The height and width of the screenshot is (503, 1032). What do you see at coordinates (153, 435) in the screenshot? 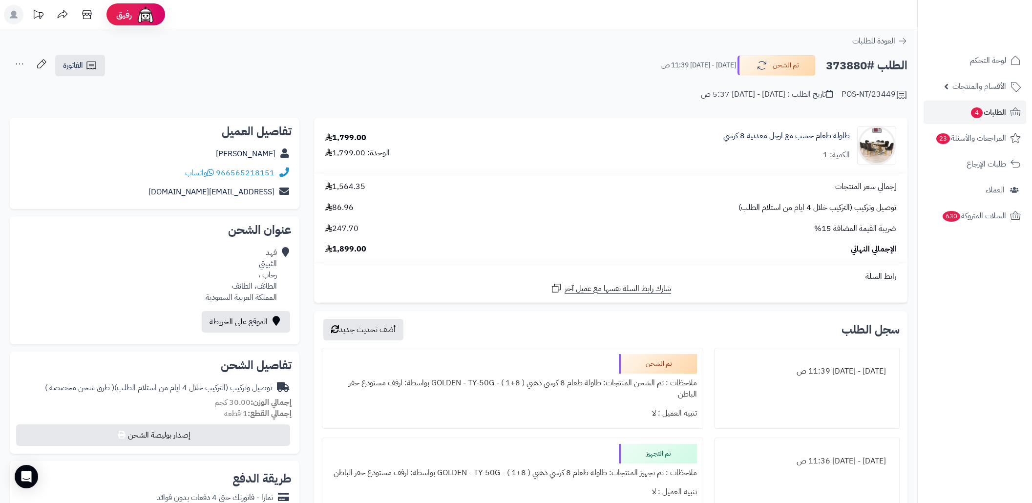
I see `button: إصدار بوليصة الشحن` at bounding box center [153, 435].